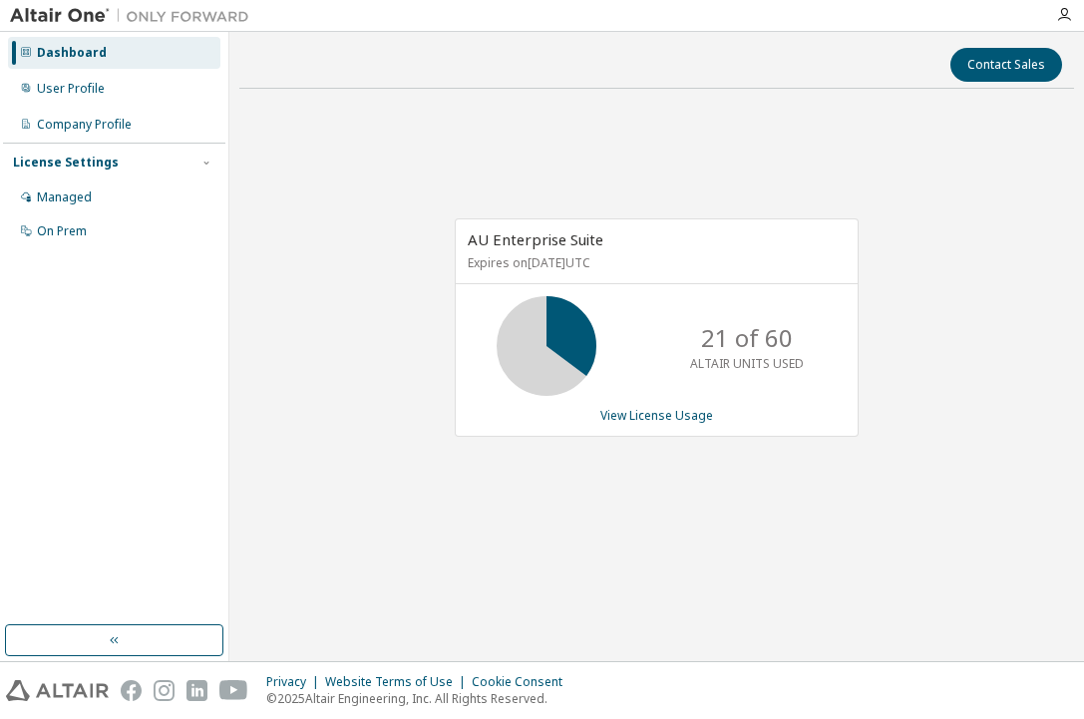  Describe the element at coordinates (164, 690) in the screenshot. I see `img: instagram.svg` at that location.